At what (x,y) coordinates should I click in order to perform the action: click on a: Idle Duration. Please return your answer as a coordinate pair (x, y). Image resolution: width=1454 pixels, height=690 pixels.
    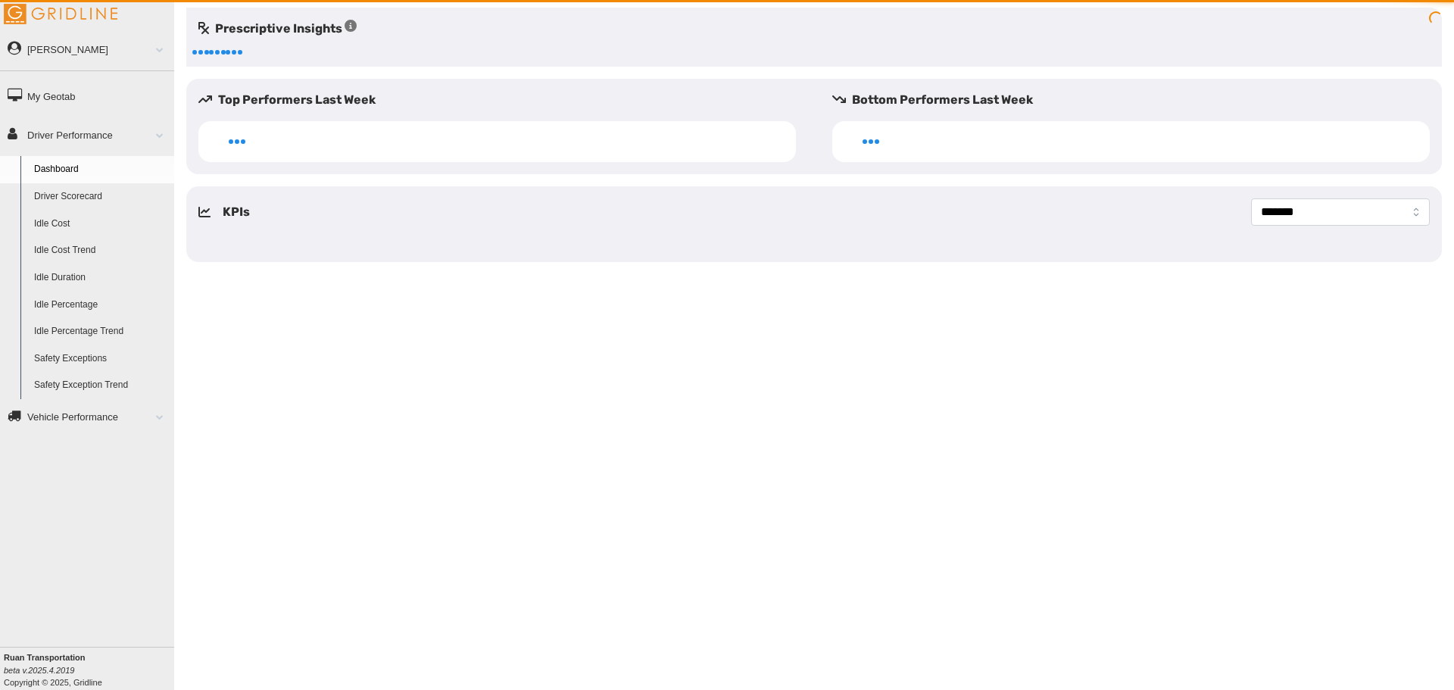
    Looking at the image, I should click on (101, 278).